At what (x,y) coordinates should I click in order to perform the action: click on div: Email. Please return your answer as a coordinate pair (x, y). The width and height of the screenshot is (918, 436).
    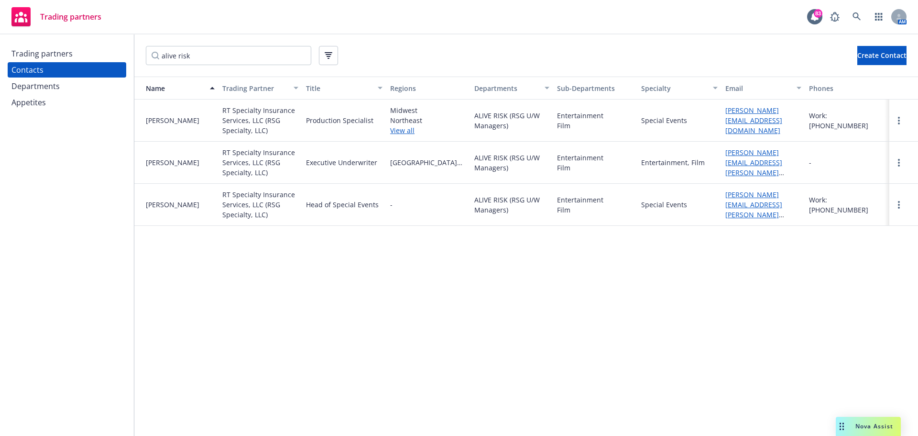
    Looking at the image, I should click on (759, 88).